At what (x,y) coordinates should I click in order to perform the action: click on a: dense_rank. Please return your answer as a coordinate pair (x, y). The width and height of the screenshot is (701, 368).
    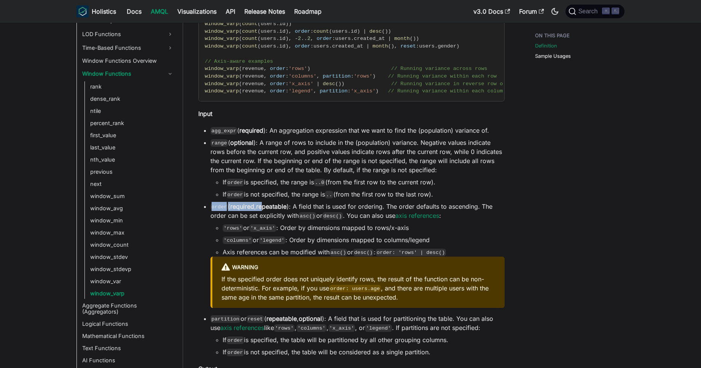
    Looking at the image, I should click on (132, 99).